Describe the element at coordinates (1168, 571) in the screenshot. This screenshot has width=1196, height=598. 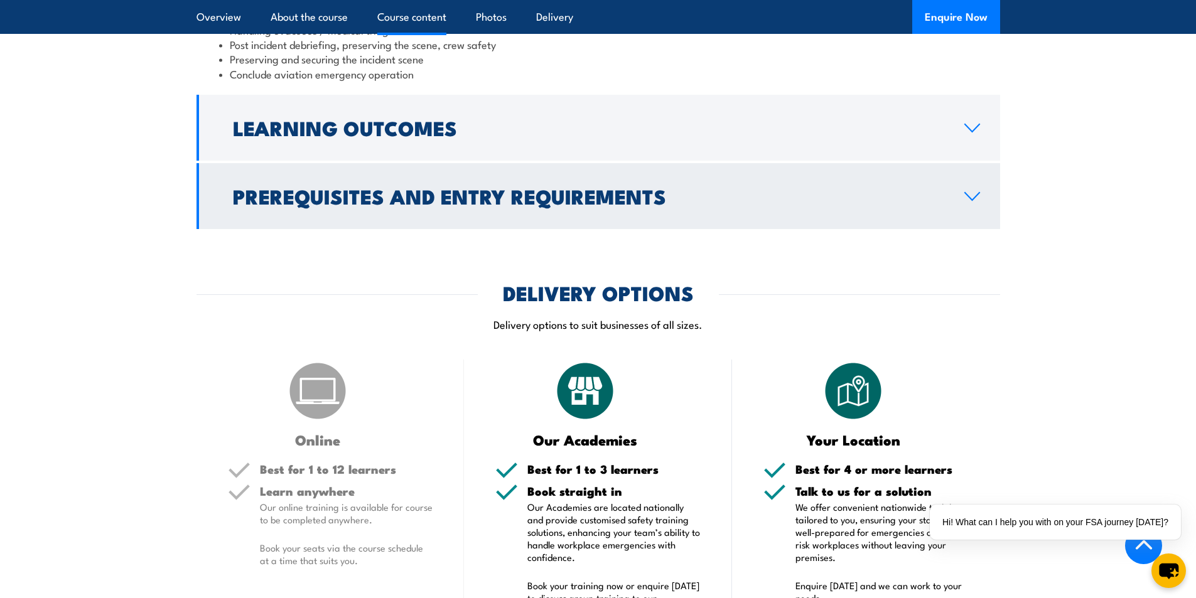
I see `button: chat-button` at that location.